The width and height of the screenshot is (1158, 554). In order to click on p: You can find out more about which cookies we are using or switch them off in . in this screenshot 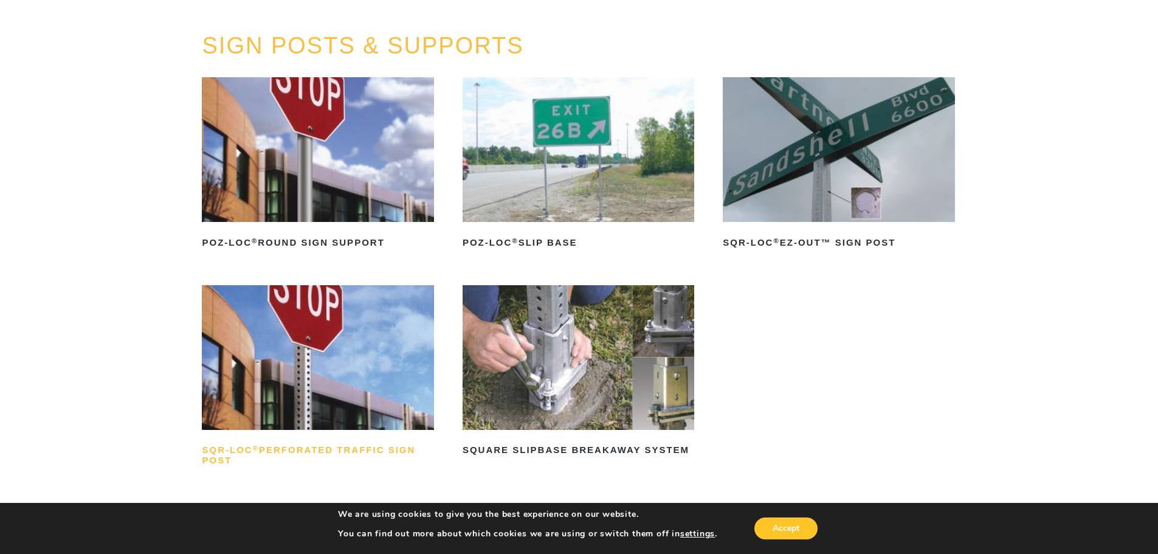, I will do `click(527, 533)`.